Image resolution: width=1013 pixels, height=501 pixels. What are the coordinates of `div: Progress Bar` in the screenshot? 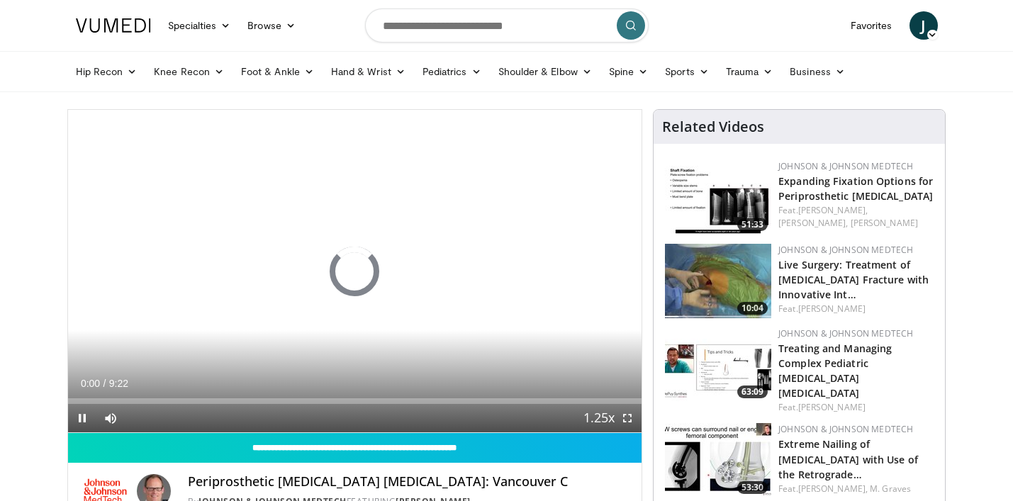 It's located at (355, 401).